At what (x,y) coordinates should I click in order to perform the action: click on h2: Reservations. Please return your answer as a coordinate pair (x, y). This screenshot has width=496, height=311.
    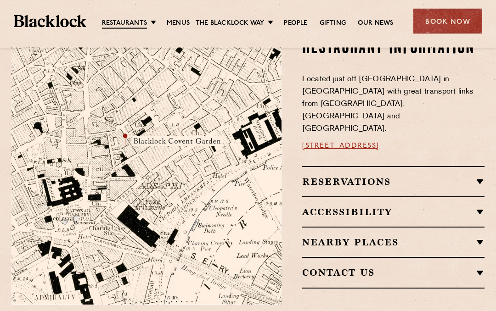
    Looking at the image, I should click on (393, 182).